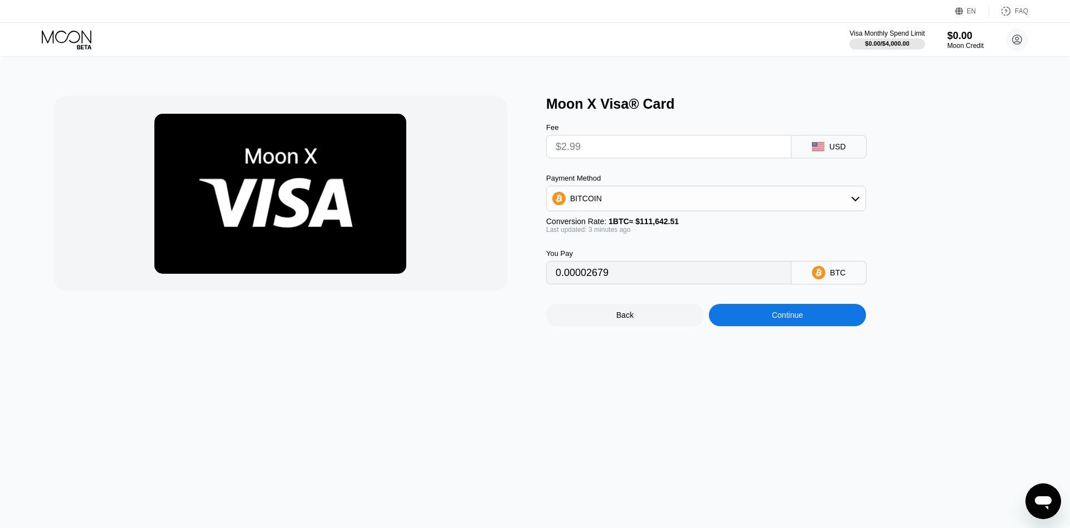 The width and height of the screenshot is (1070, 528). Describe the element at coordinates (965, 36) in the screenshot. I see `div: $0.00` at that location.